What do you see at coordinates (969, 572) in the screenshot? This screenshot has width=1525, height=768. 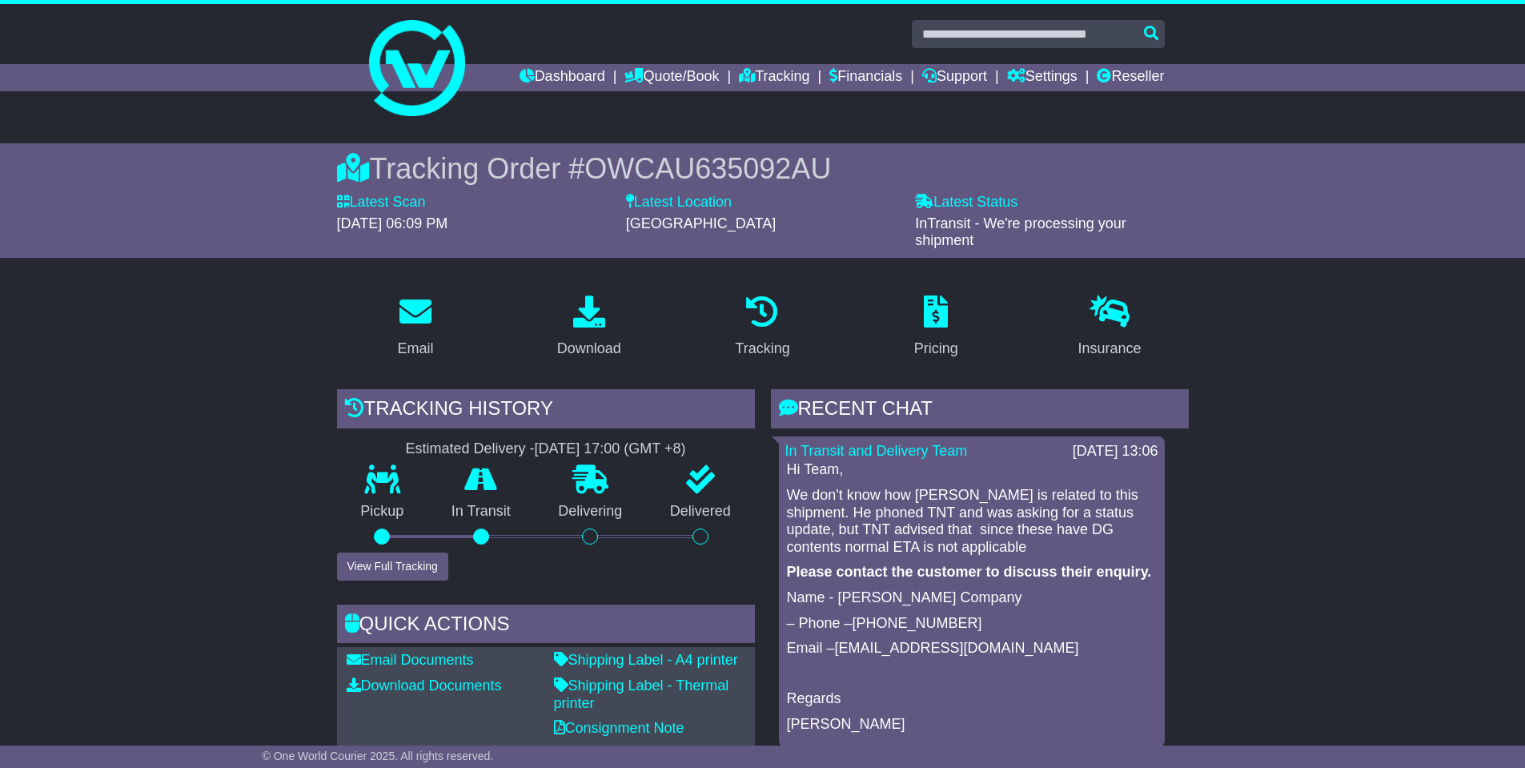 I see `strong: Please contact the customer to discuss their enquiry.` at bounding box center [969, 572].